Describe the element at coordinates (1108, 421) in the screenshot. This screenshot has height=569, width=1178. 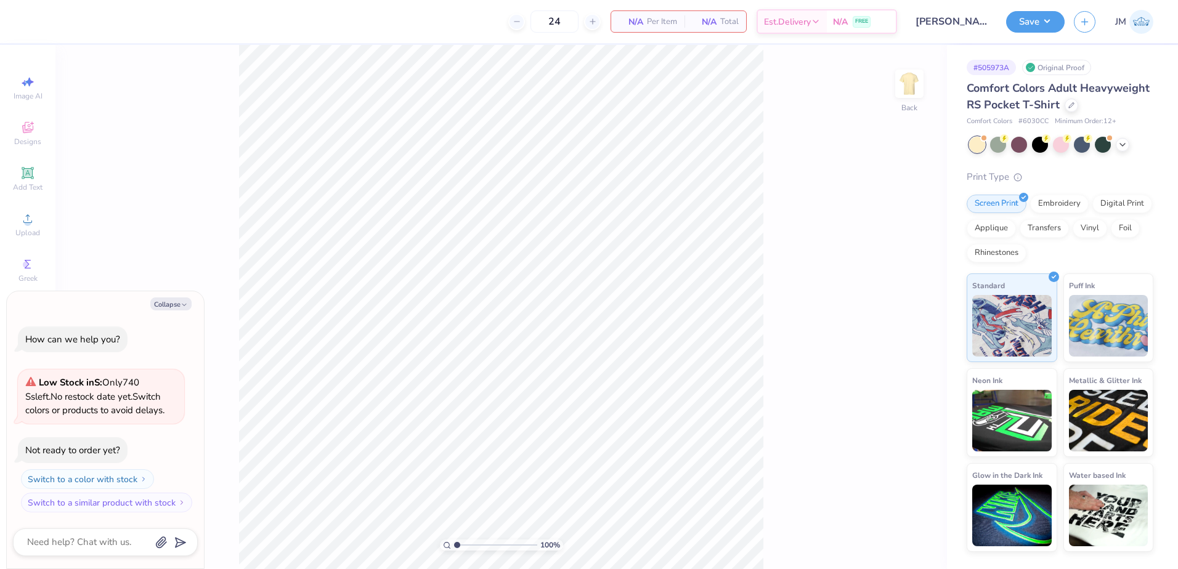
I see `img: Metallic & Glitter Ink` at that location.